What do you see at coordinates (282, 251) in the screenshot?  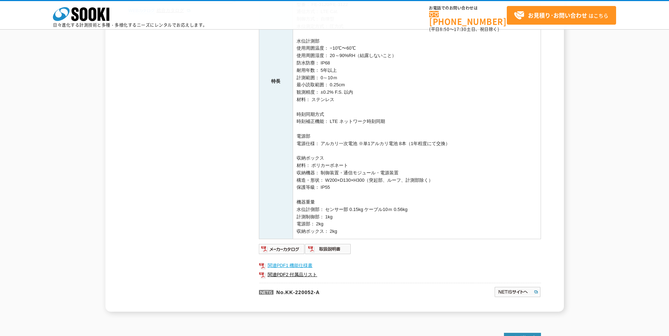 I see `a: メーカーカタログ` at bounding box center [282, 251].